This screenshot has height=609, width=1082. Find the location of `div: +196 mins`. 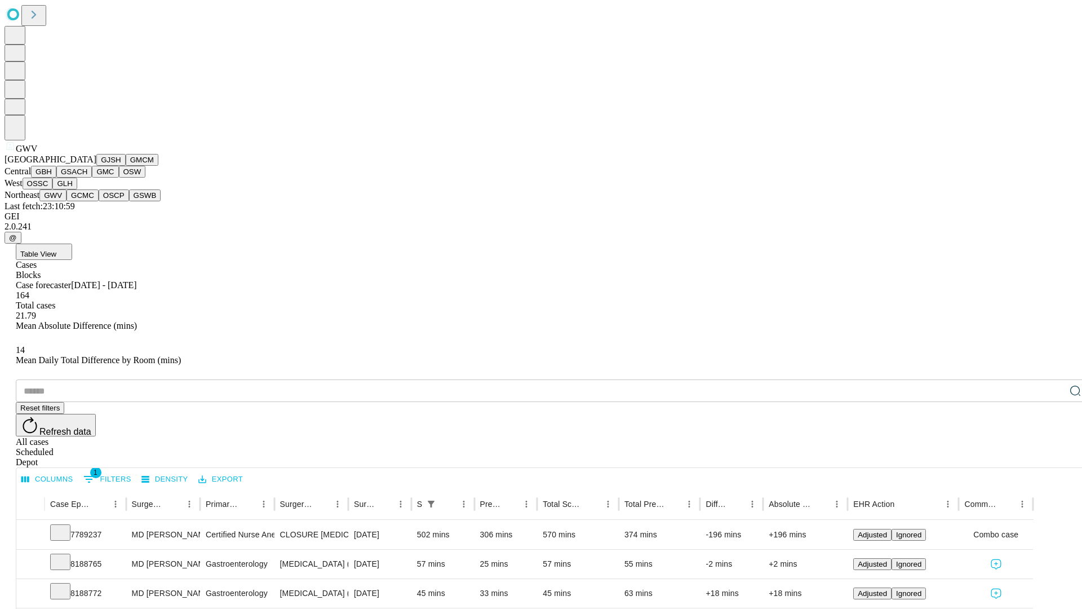

div: +196 mins is located at coordinates (806, 534).